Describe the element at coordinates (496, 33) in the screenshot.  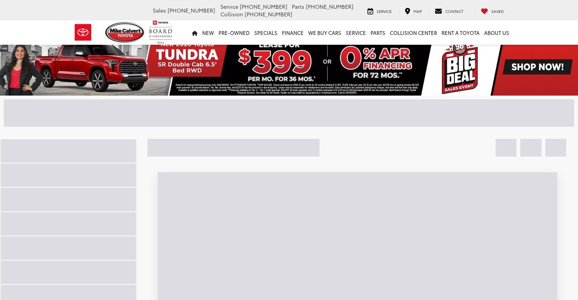
I see `a: About Us` at that location.